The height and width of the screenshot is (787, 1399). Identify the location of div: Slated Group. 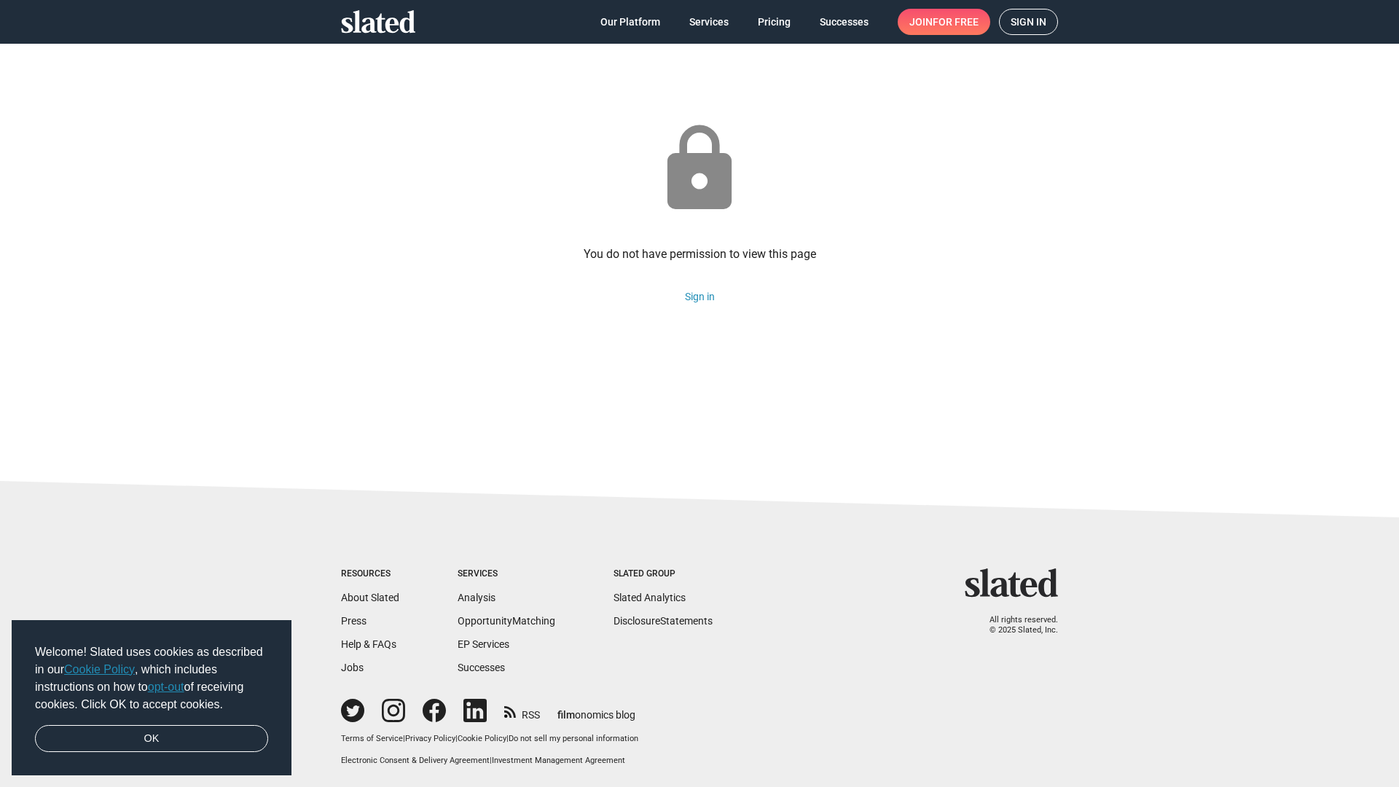
(663, 574).